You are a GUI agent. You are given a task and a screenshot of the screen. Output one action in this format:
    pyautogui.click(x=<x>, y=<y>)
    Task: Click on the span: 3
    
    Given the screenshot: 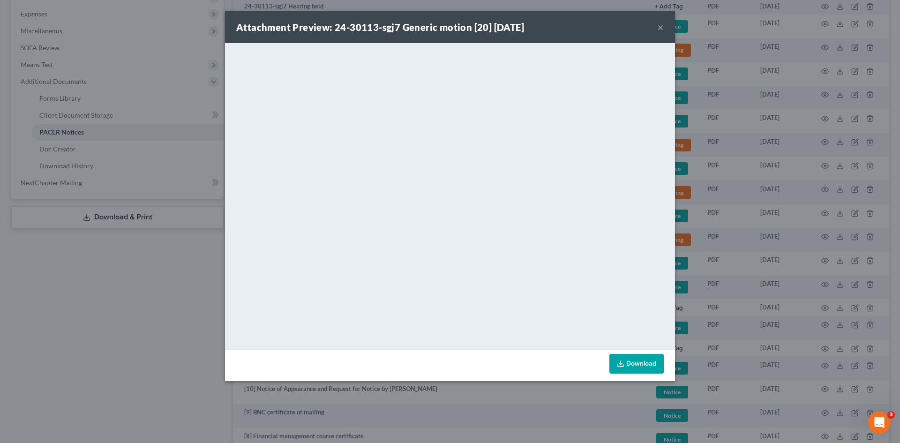 What is the action you would take?
    pyautogui.click(x=891, y=415)
    